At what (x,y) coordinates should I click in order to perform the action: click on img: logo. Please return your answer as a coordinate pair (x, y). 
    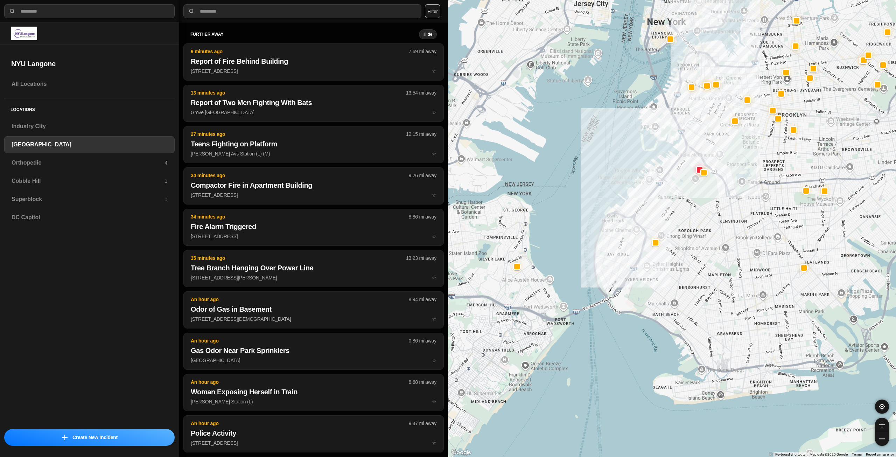
    Looking at the image, I should click on (24, 33).